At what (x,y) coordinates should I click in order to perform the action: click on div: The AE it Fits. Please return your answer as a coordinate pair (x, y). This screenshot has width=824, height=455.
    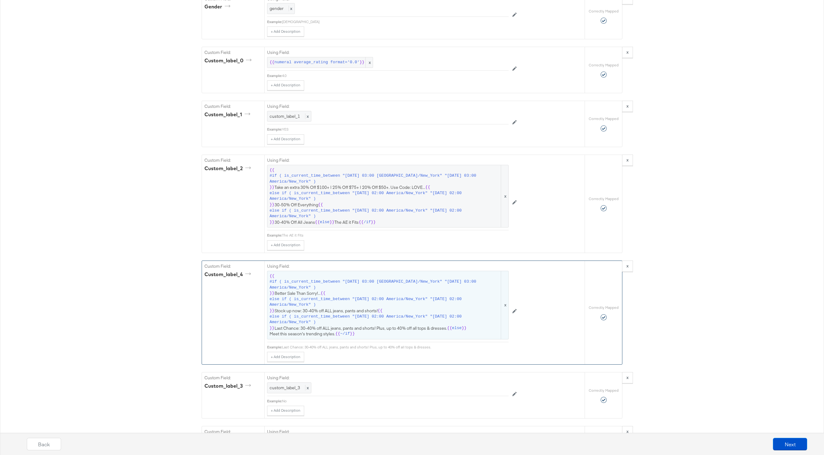
    Looking at the image, I should click on (395, 235).